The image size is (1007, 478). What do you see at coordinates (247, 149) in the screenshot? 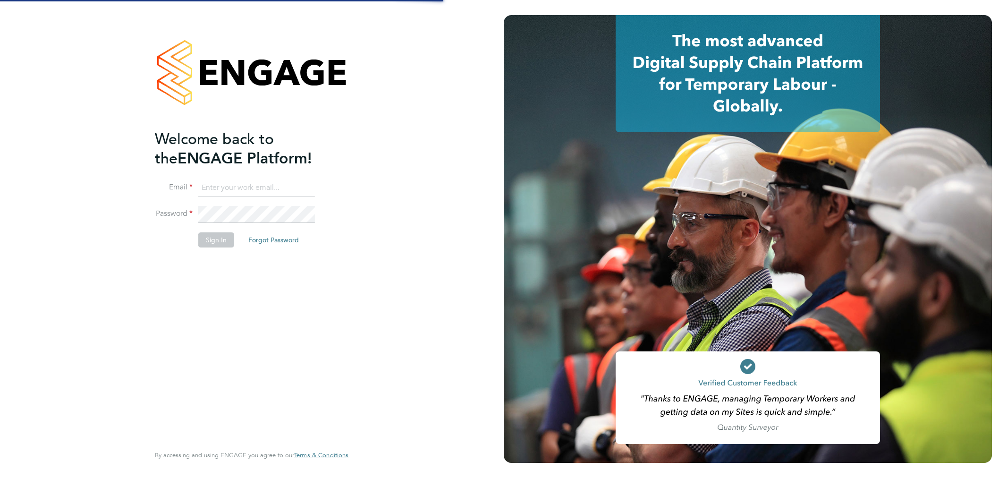
I see `h2: ENGAGE Platform!` at bounding box center [247, 149].